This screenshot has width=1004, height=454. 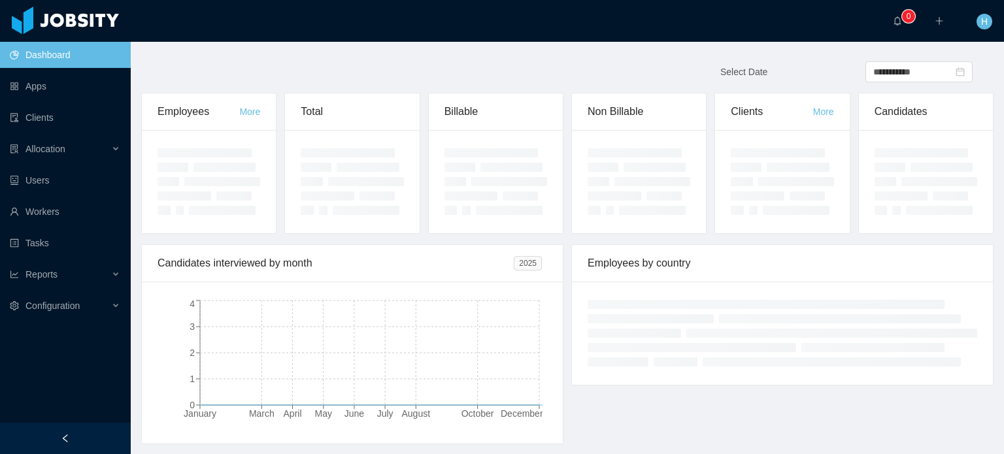 What do you see at coordinates (198, 112) in the screenshot?
I see `div: Employees` at bounding box center [198, 112].